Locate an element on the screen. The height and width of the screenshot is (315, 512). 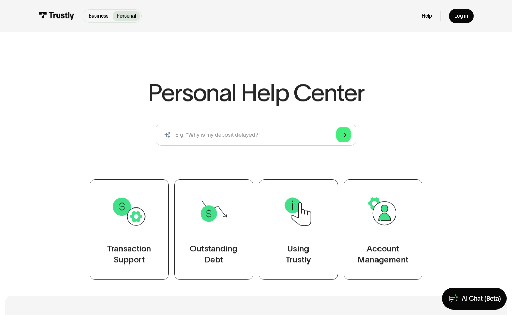
div: Account Management is located at coordinates (383, 254).